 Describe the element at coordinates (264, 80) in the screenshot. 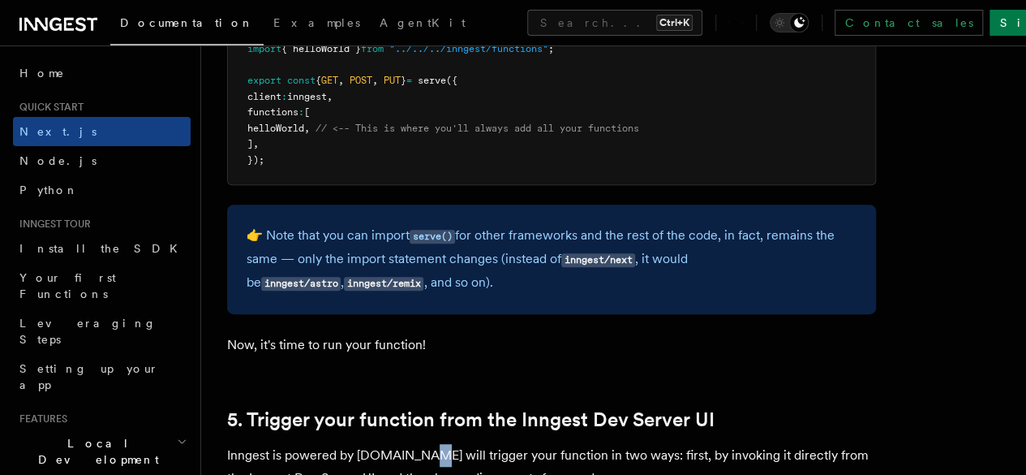

I see `span: export` at that location.